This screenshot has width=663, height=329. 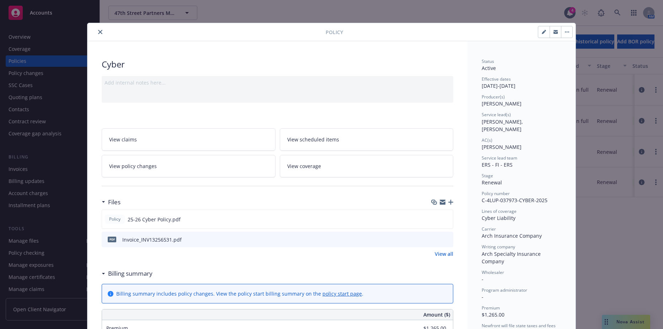 I want to click on a: View coverage, so click(x=367, y=166).